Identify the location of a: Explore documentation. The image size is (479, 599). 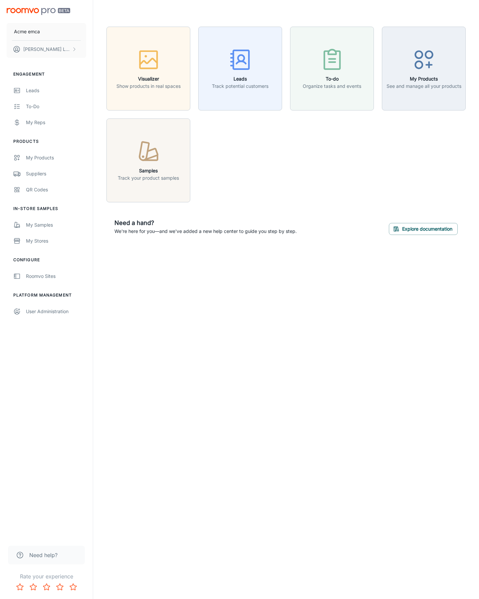
(423, 228).